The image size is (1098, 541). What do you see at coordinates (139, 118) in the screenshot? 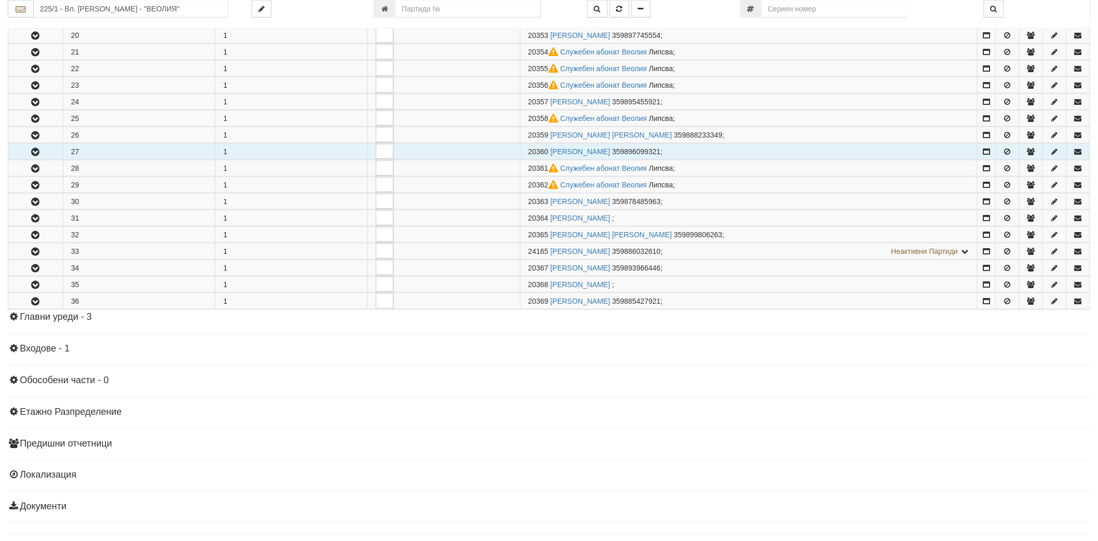
I see `td: 25` at bounding box center [139, 118].